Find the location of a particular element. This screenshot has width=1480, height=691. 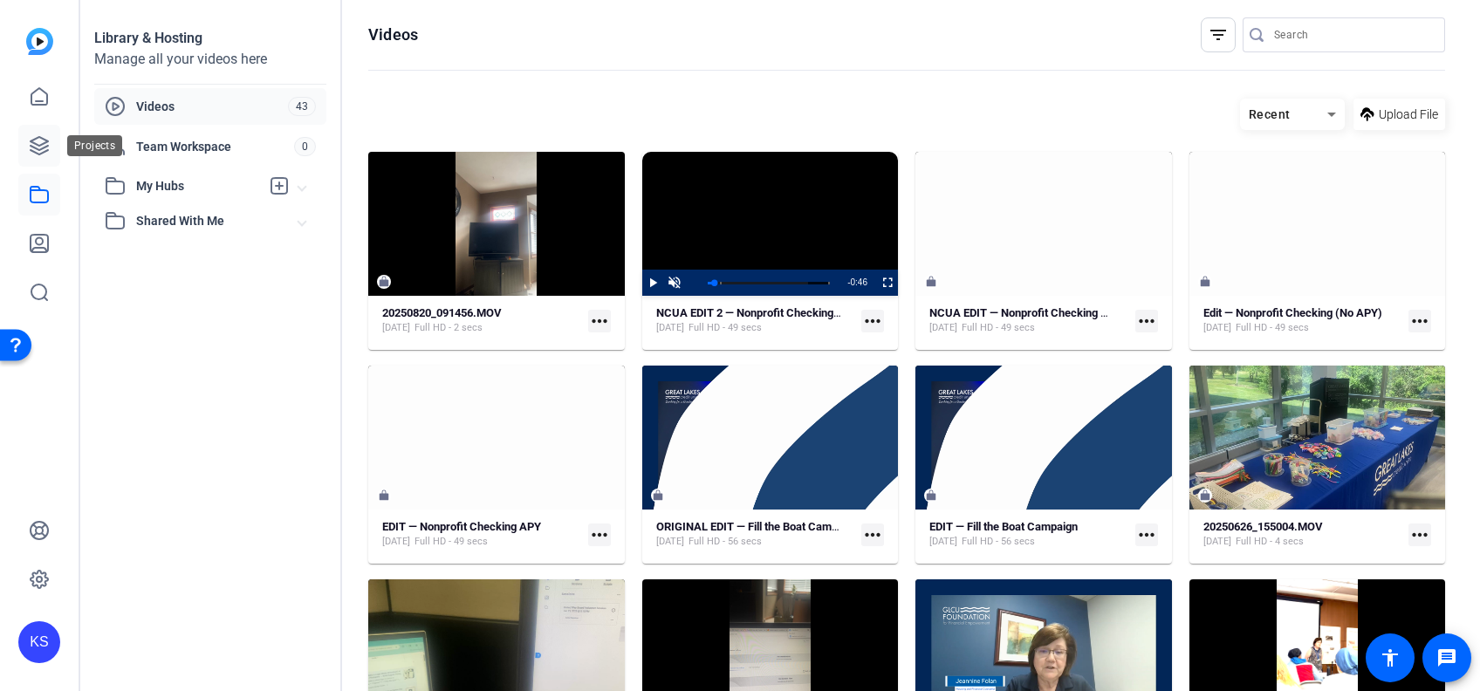

button: Upload File is located at coordinates (1399, 114).